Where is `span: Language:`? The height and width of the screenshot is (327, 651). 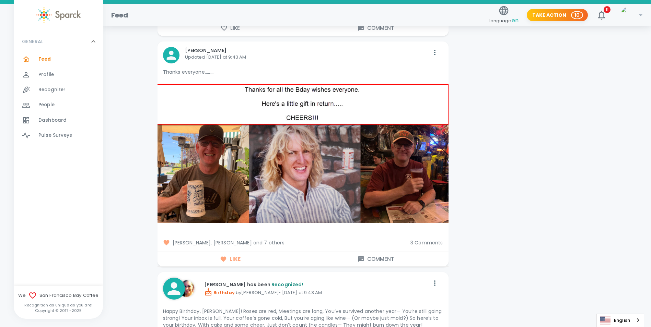 span: Language: is located at coordinates (504, 21).